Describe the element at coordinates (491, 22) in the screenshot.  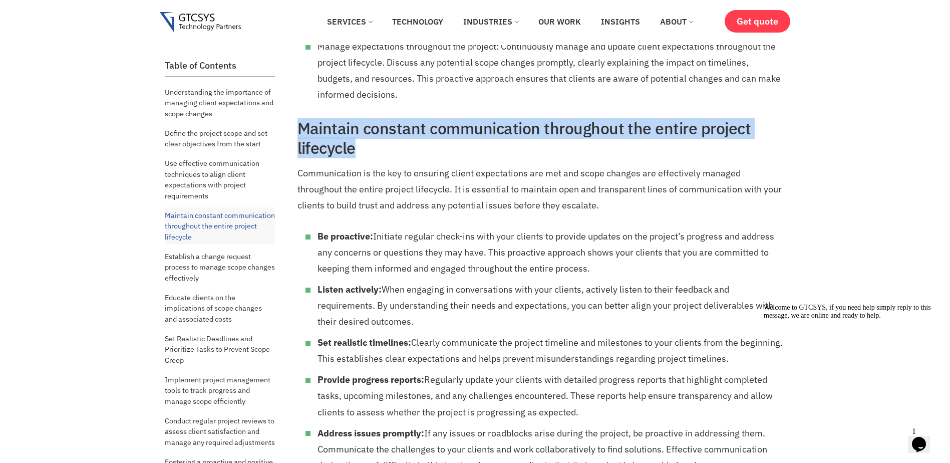
I see `a: Industries` at that location.